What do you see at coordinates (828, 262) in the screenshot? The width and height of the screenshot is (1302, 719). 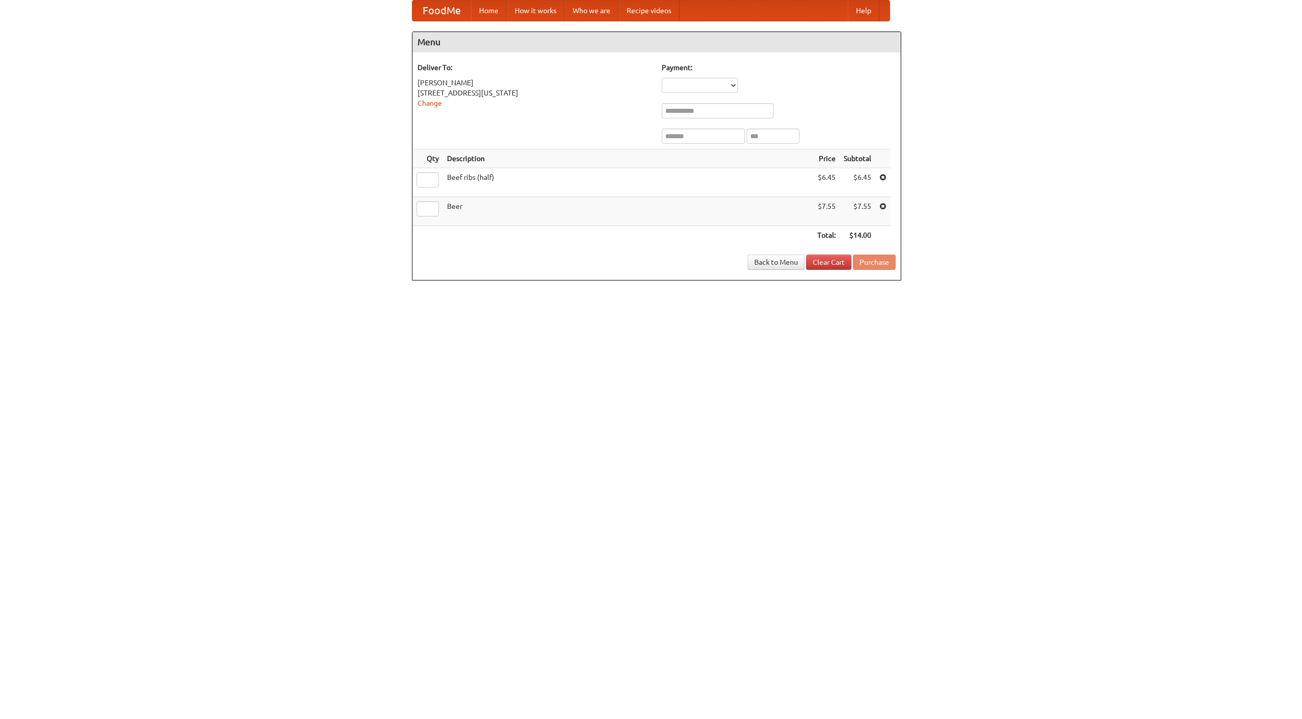 I see `a: Clear Cart` at bounding box center [828, 262].